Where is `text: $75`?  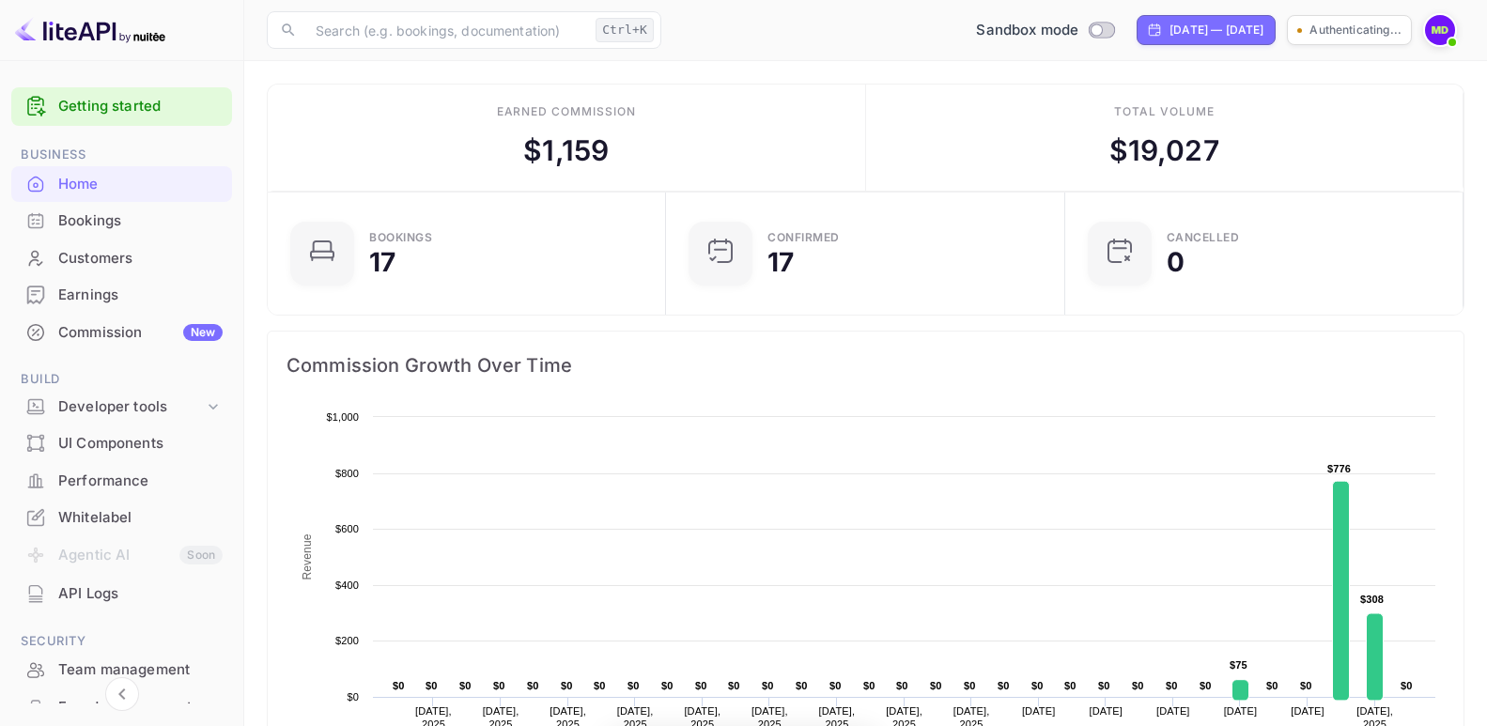
text: $75 is located at coordinates (1238, 665).